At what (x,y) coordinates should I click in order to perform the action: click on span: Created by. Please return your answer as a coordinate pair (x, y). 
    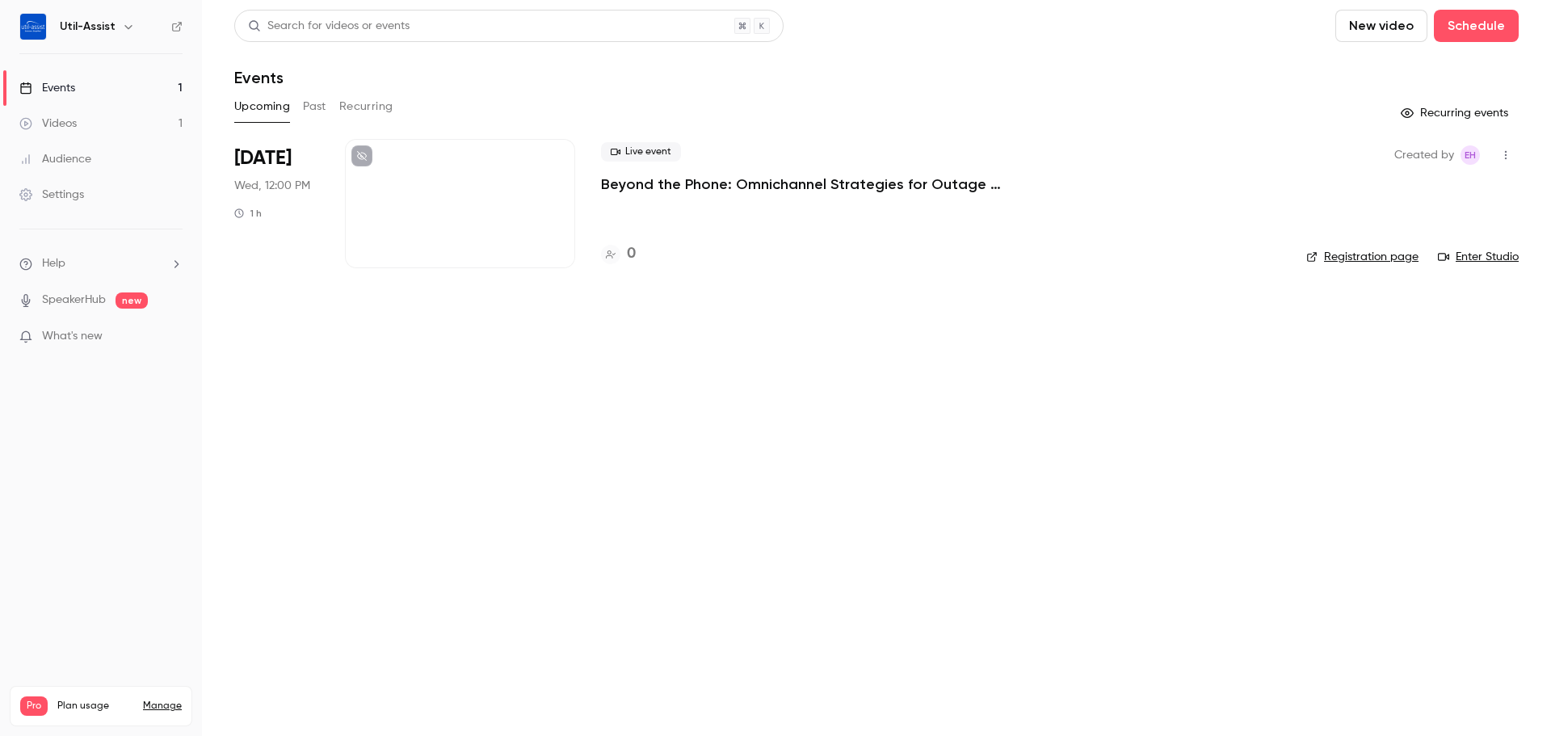
    Looking at the image, I should click on (1424, 155).